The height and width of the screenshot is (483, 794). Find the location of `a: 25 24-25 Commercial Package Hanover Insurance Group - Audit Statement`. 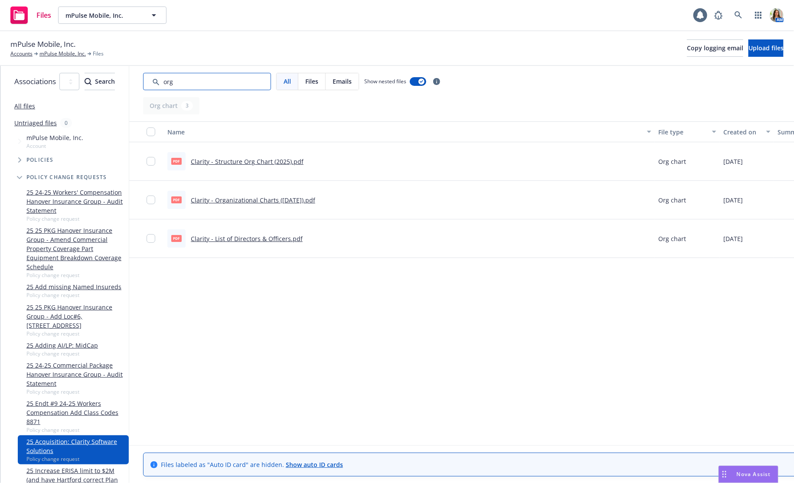

a: 25 24-25 Commercial Package Hanover Insurance Group - Audit Statement is located at coordinates (76, 374).